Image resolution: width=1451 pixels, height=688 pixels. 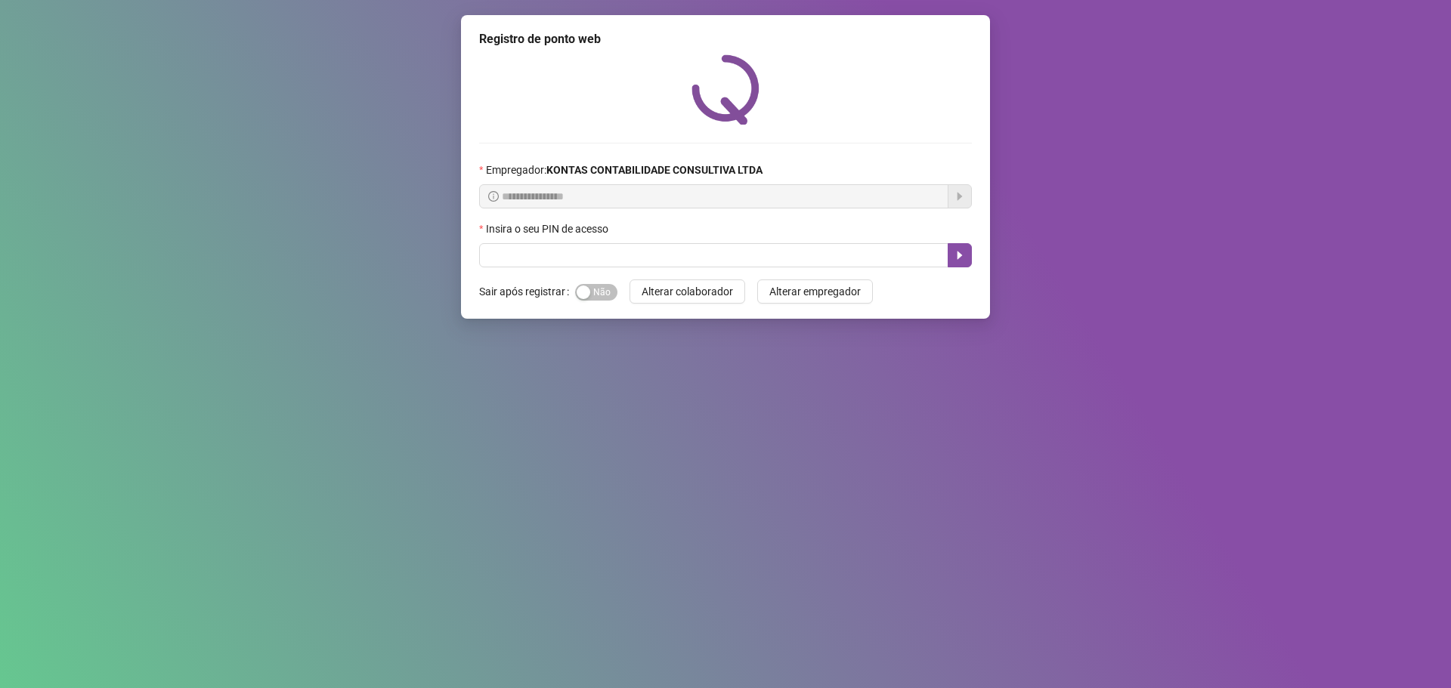 I want to click on label: Sair após registrar, so click(x=527, y=292).